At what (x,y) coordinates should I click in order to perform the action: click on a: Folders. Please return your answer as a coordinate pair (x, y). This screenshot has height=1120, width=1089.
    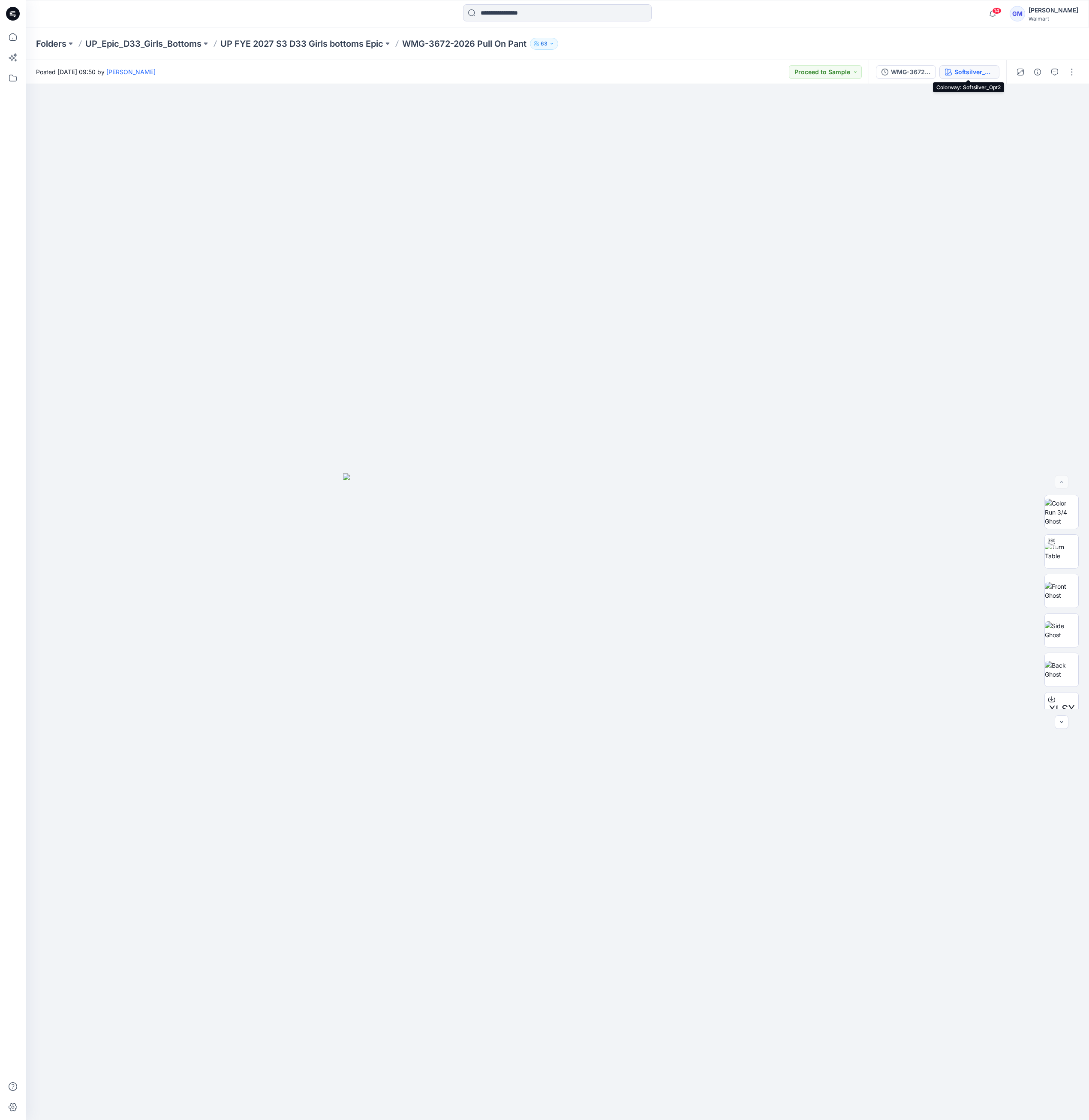
    Looking at the image, I should click on (51, 43).